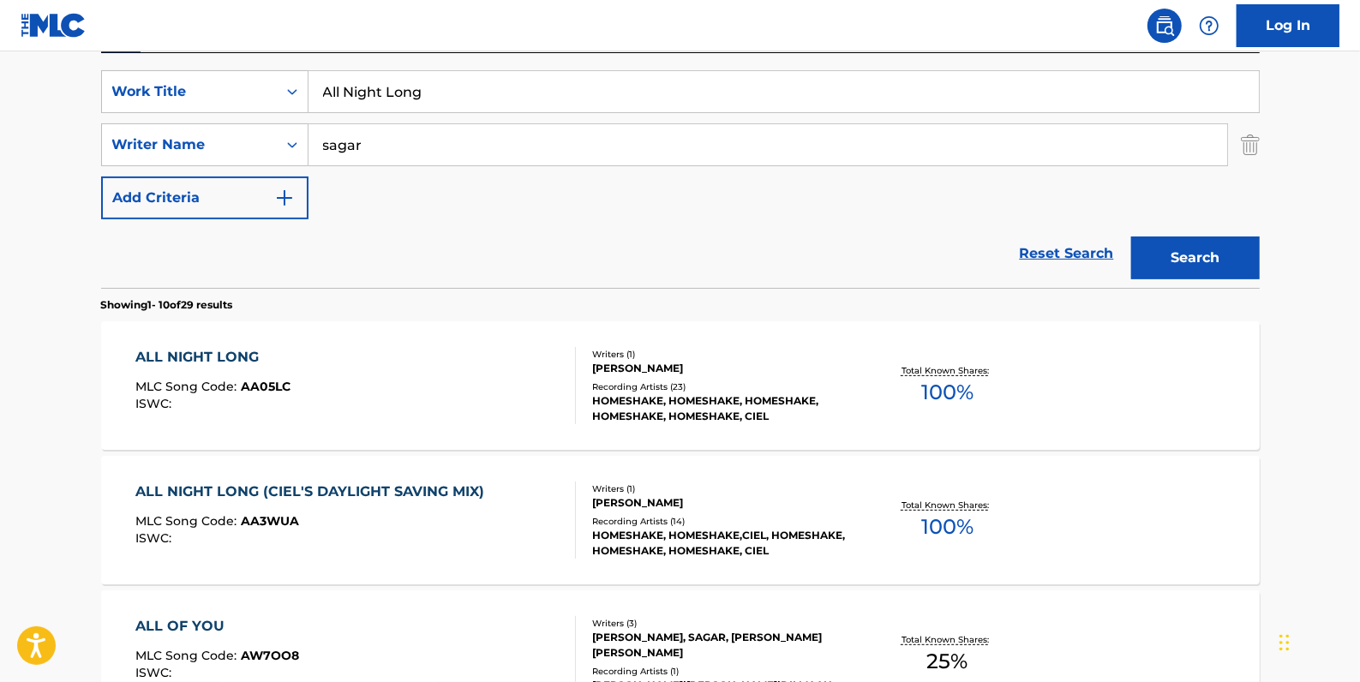 The image size is (1360, 682). What do you see at coordinates (722, 623) in the screenshot?
I see `div: Writers ( 3 )` at bounding box center [722, 623].